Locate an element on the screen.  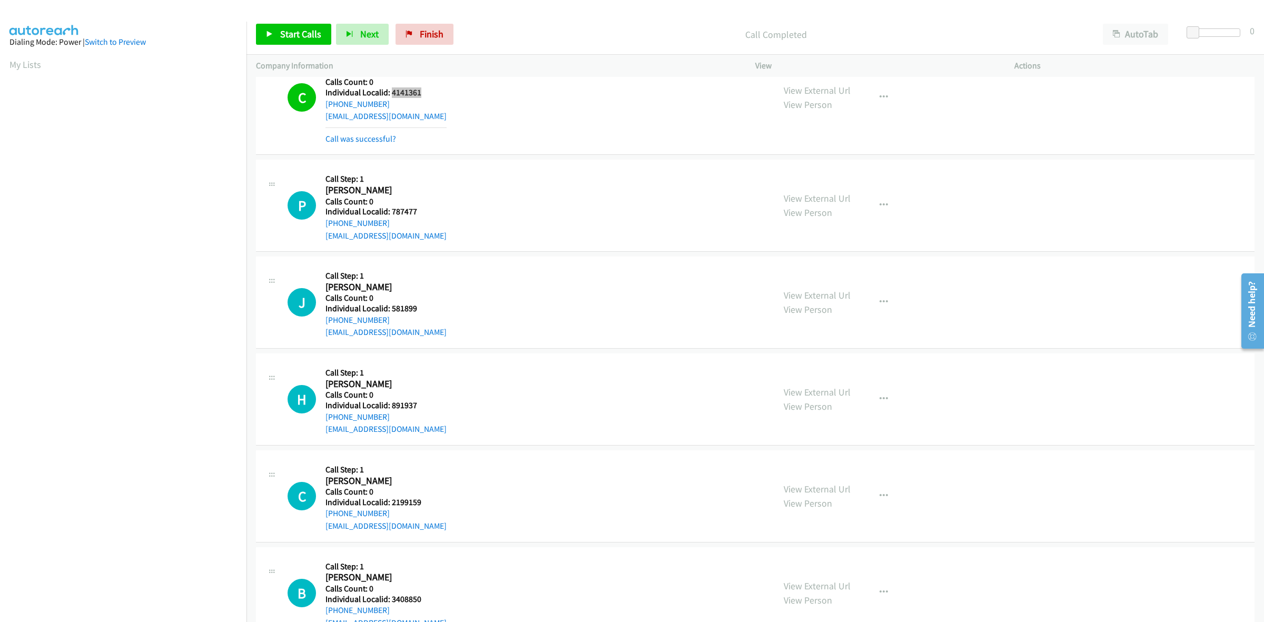
h1: J is located at coordinates (302, 302).